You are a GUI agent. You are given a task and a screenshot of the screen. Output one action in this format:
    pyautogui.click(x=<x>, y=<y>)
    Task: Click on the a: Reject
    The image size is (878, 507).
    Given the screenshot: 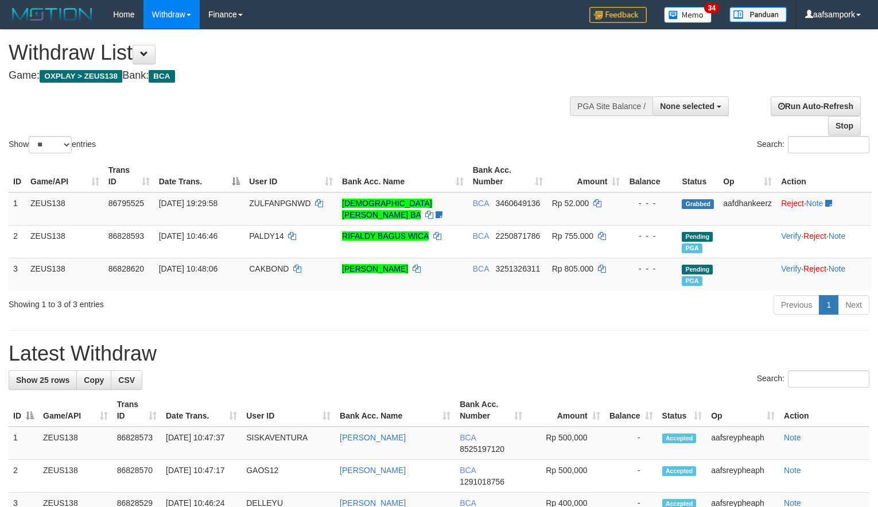 What is the action you would take?
    pyautogui.click(x=792, y=203)
    